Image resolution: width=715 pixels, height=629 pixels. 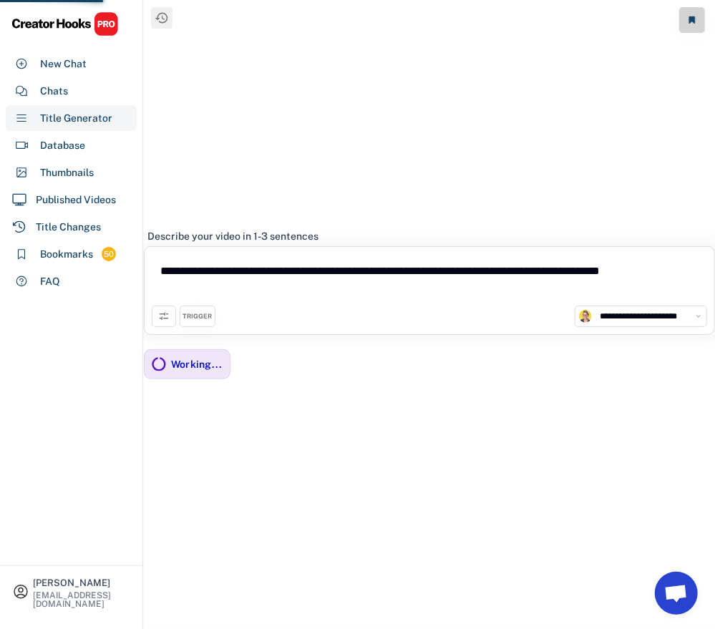 What do you see at coordinates (65, 24) in the screenshot?
I see `img: CHPRO%20Logo.svg` at bounding box center [65, 24].